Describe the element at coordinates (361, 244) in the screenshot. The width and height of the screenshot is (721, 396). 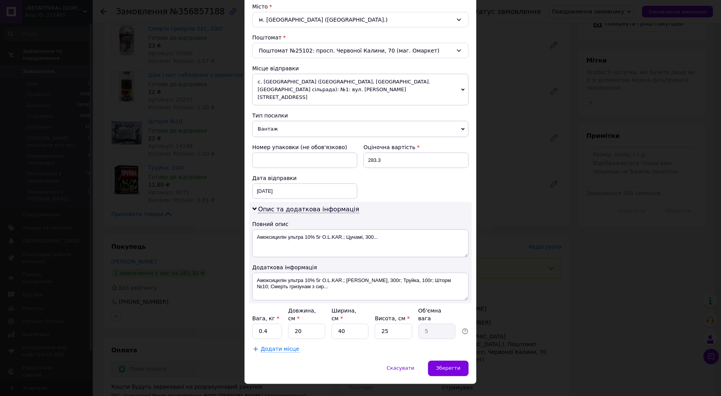
I see `textarea: Амоксицилін ультра 10% 5г O.L.KAR.; Цунамі, 300...` at that location.